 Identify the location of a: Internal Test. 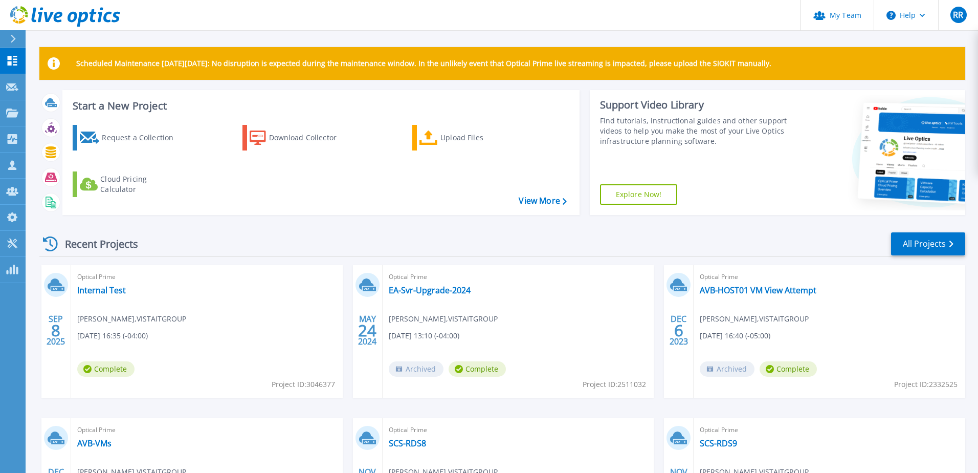
(101, 290).